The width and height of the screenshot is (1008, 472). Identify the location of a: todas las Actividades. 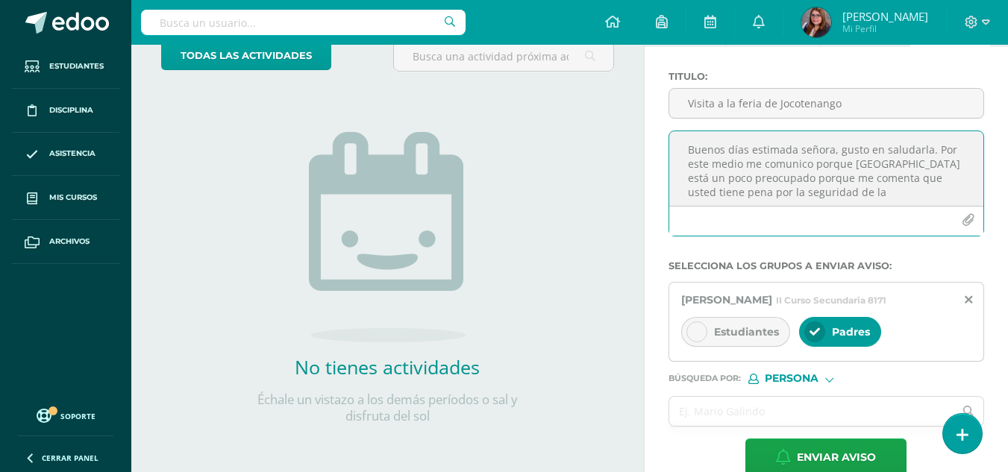
(246, 55).